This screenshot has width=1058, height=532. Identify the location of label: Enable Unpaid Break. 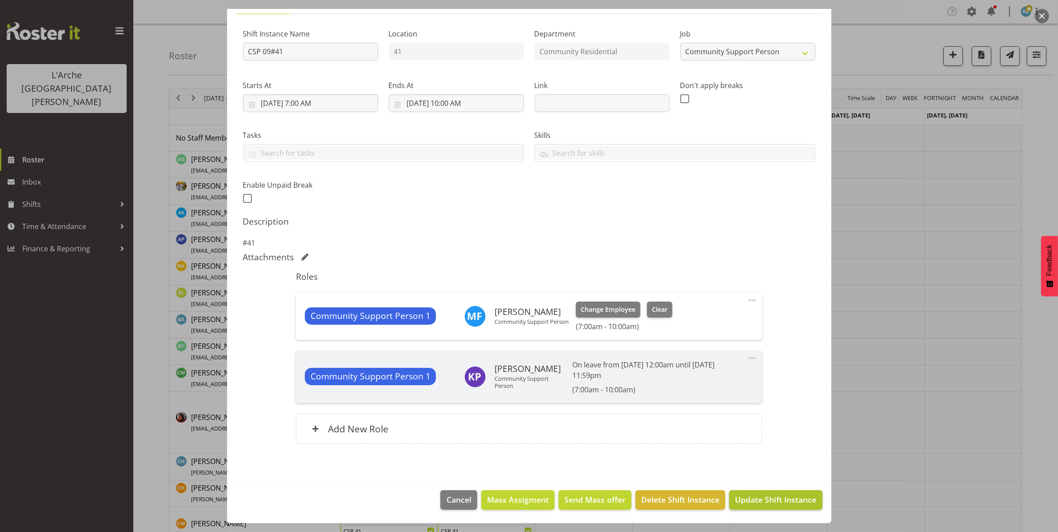
(311, 185).